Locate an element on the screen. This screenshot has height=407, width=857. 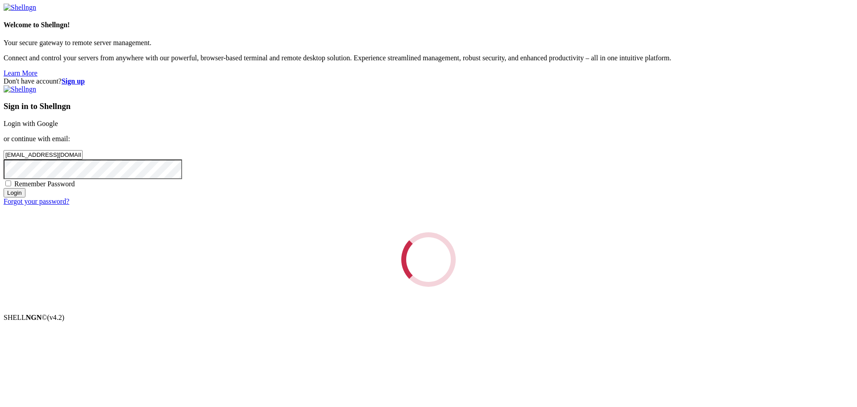
div: Loading... is located at coordinates (428, 259).